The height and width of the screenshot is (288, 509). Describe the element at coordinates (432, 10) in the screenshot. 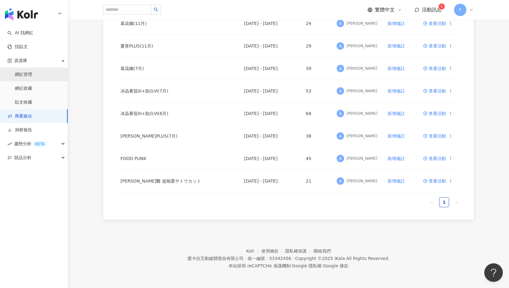

I see `span: 活動訊息` at that location.